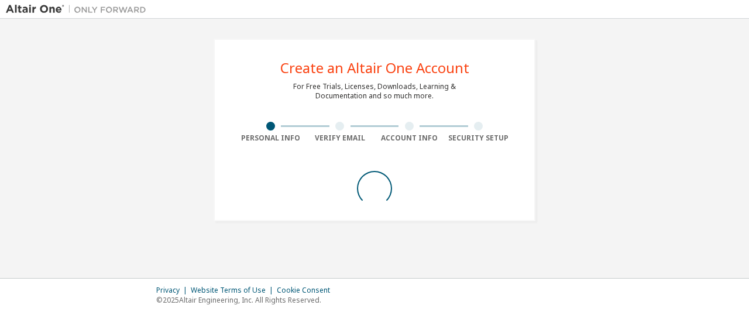 The height and width of the screenshot is (312, 749). I want to click on div: Personal Info, so click(270, 138).